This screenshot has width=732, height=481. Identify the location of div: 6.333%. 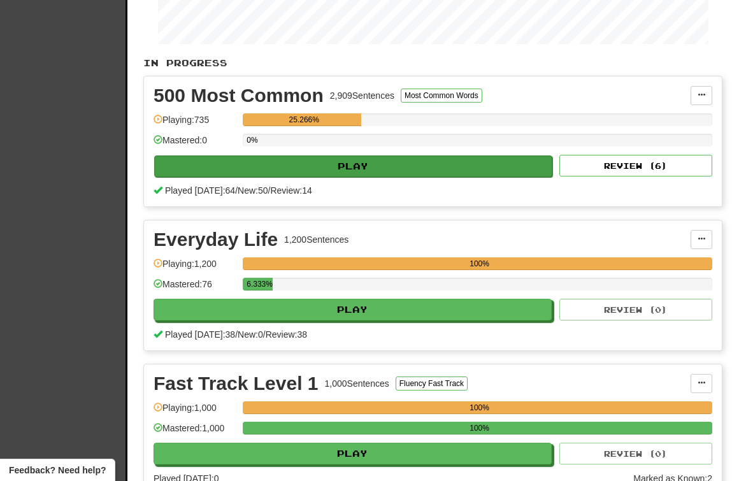
(259, 284).